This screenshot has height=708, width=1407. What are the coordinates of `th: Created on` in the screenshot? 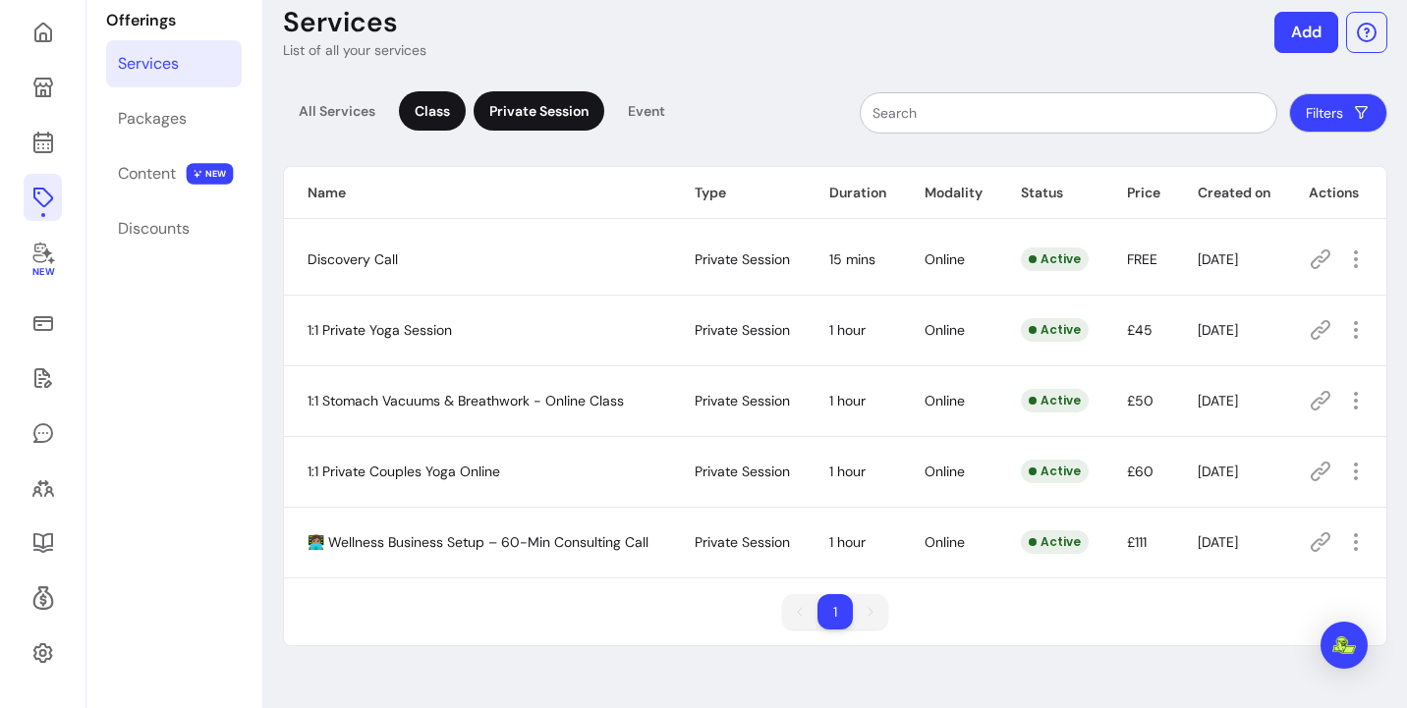 It's located at (1229, 193).